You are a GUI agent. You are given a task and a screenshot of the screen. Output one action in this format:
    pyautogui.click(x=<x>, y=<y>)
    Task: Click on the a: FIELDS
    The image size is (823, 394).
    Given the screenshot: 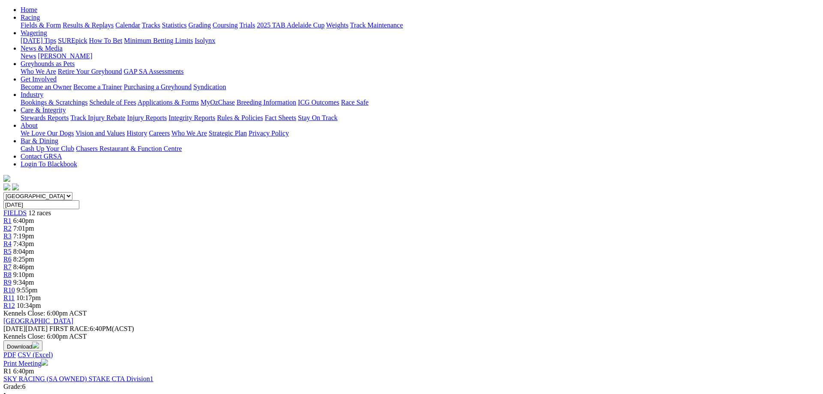 What is the action you would take?
    pyautogui.click(x=15, y=213)
    